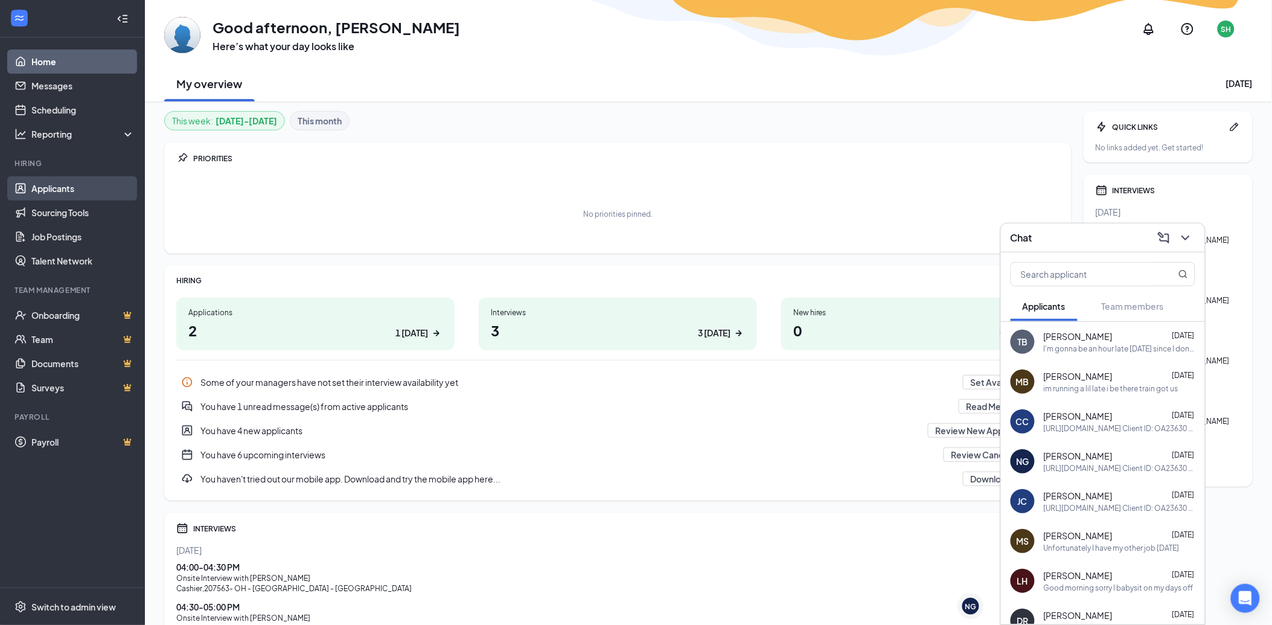 Image resolution: width=1272 pixels, height=625 pixels. I want to click on svg: Calendar, so click(182, 528).